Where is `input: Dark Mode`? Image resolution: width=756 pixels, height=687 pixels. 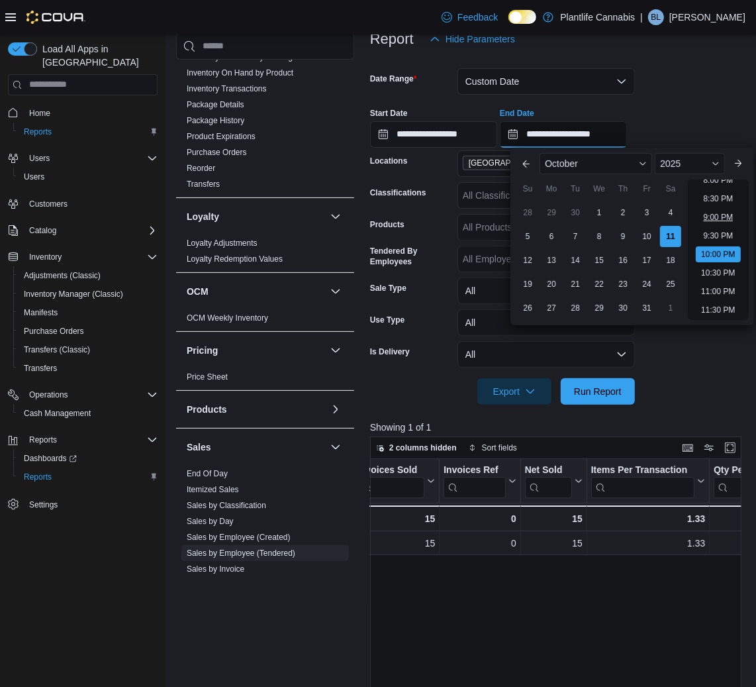
input: Dark Mode is located at coordinates (523, 17).